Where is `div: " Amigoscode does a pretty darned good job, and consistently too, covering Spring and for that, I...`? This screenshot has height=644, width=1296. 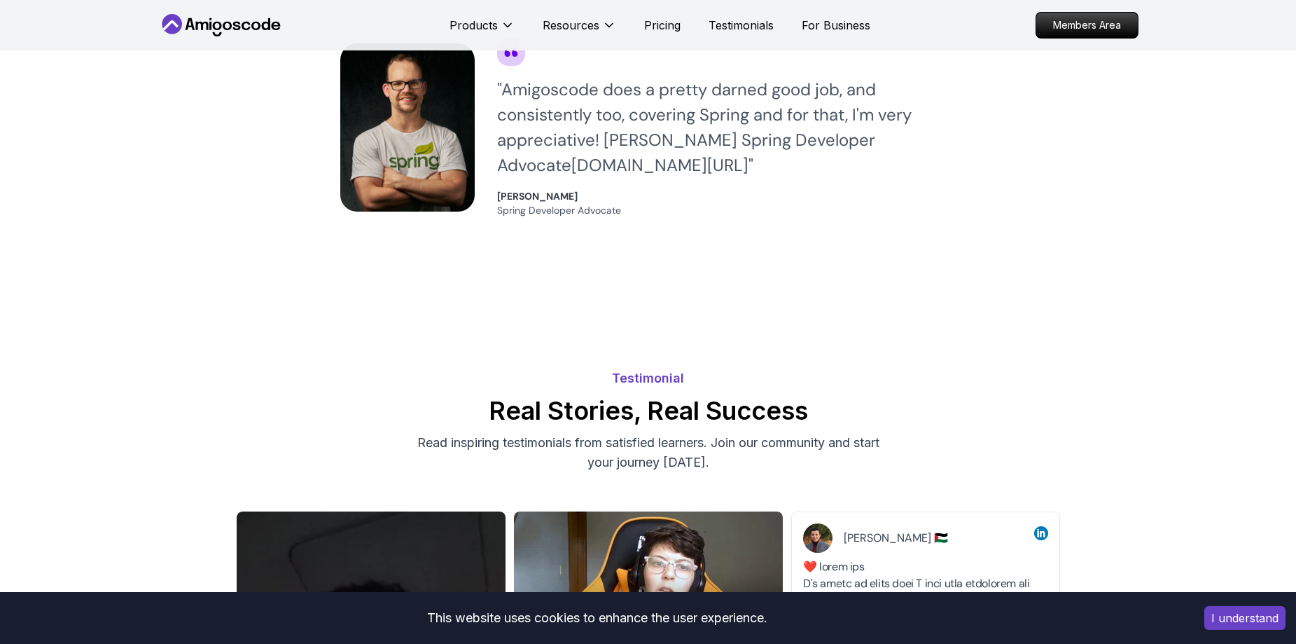
div: " Amigoscode does a pretty darned good job, and consistently too, covering Spring and for that, I... is located at coordinates (727, 127).